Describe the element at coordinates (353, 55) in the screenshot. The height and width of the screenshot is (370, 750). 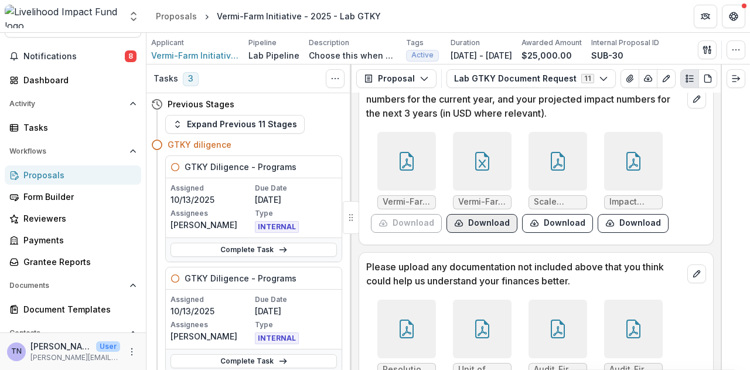
I see `p: Choose this when adding a new proposal to the first stage of a pipeline.` at that location.